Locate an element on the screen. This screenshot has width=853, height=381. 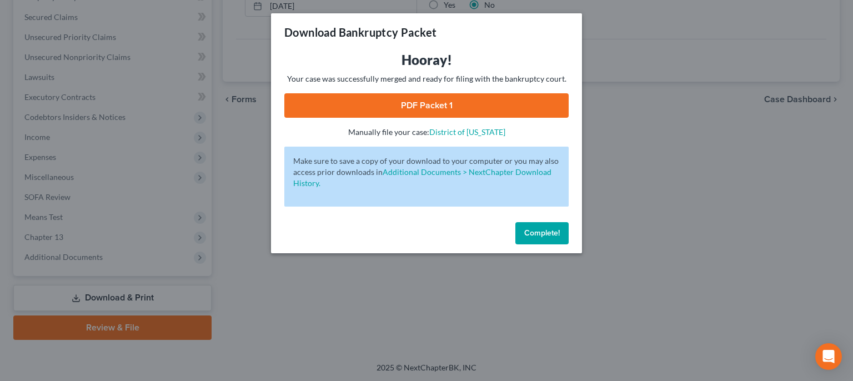
div: Open Intercom Messenger is located at coordinates (829, 357).